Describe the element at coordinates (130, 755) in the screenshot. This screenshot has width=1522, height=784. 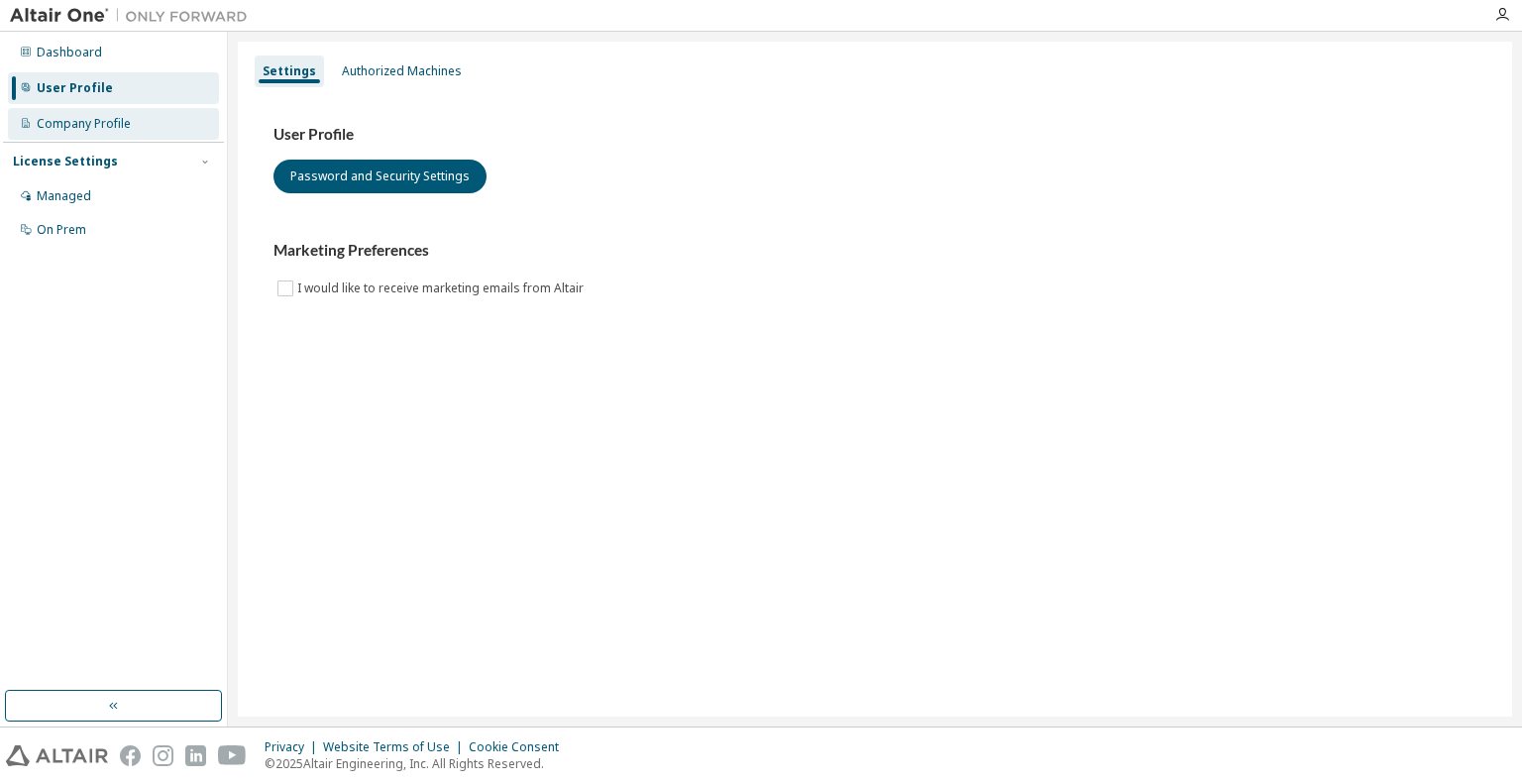
I see `img: facebook.svg` at that location.